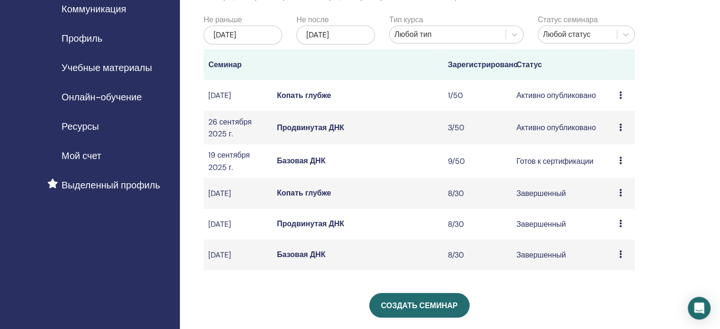  What do you see at coordinates (94, 9) in the screenshot?
I see `font: Коммуникация` at bounding box center [94, 9].